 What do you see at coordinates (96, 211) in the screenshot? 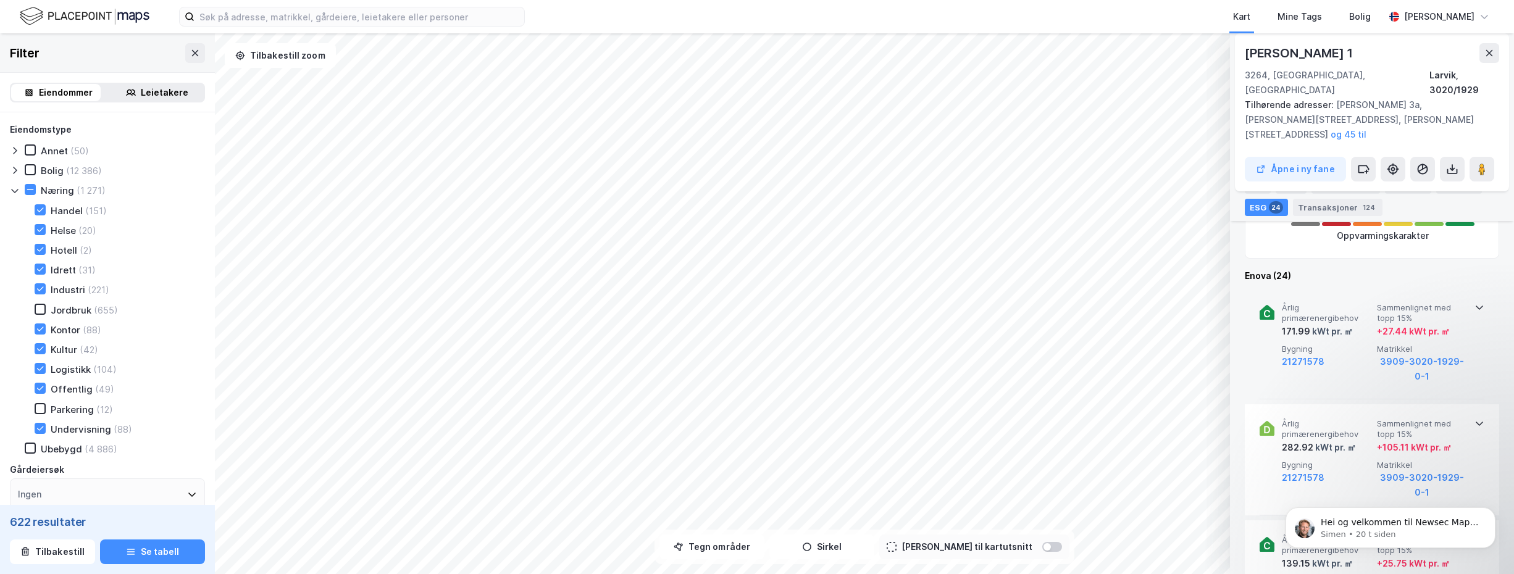
I see `div: (151)` at bounding box center [96, 211].